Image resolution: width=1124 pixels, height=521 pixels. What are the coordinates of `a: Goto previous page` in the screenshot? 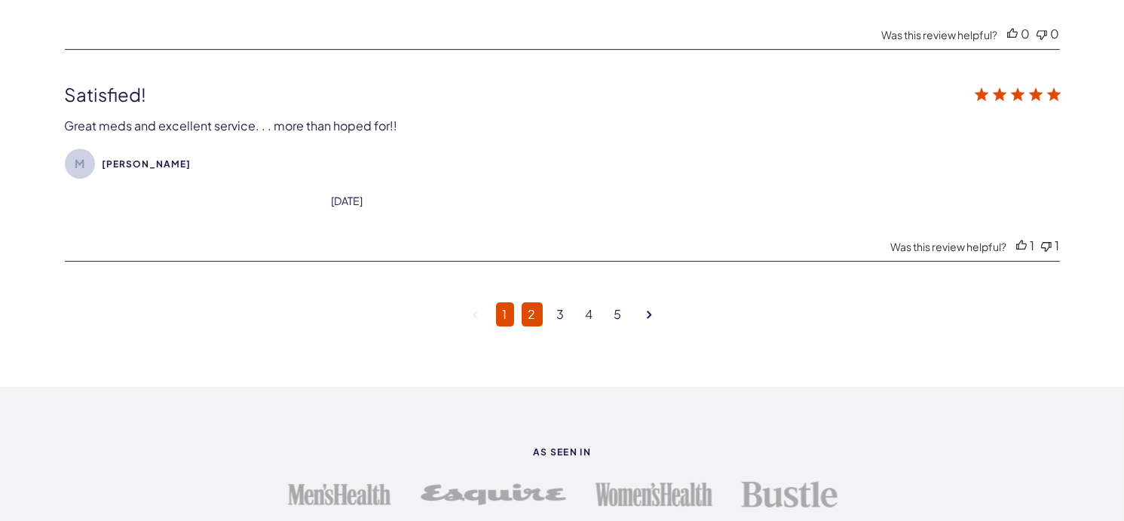 It's located at (475, 314).